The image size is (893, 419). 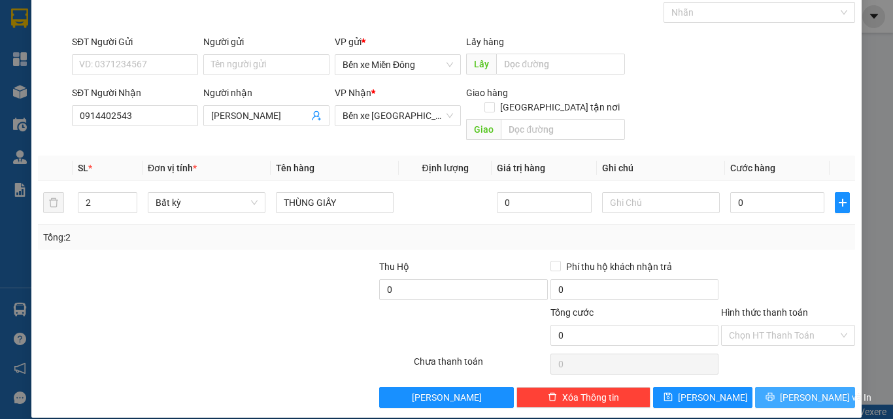 I want to click on span: Định lượng, so click(x=444, y=168).